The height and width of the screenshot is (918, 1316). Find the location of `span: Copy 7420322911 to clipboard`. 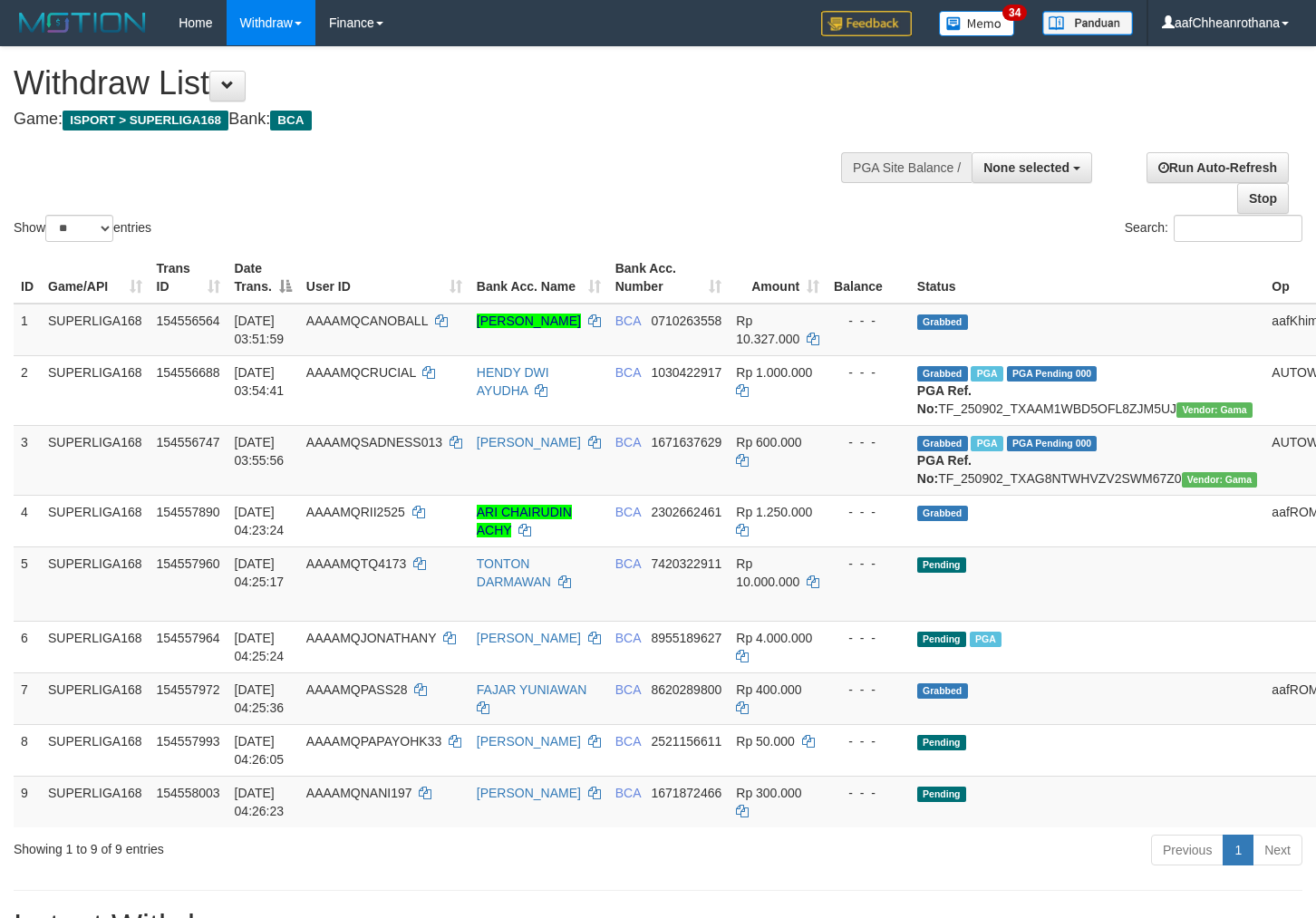

span: Copy 7420322911 to clipboard is located at coordinates (686, 564).